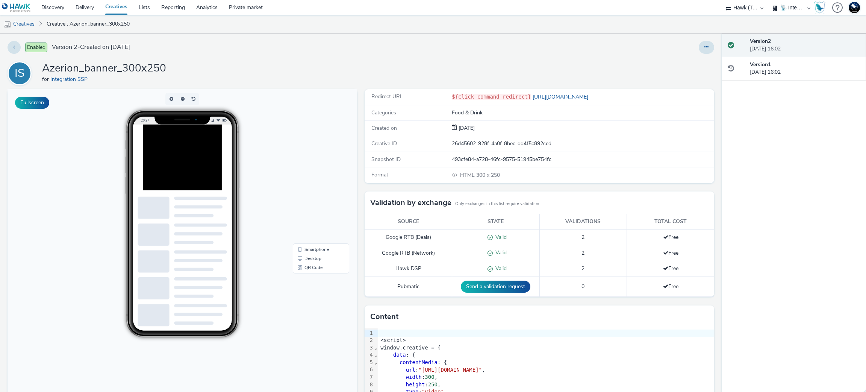  Describe the element at coordinates (583, 144) in the screenshot. I see `div: 26d45602-928f-4a0f-8bec-dd4f5c892ccd` at that location.